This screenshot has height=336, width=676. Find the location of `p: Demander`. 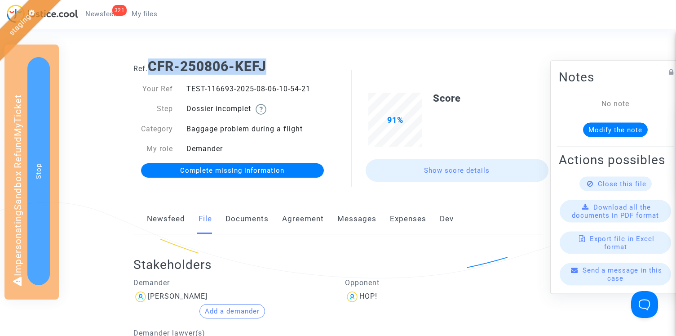

p: Demander is located at coordinates (232, 282).